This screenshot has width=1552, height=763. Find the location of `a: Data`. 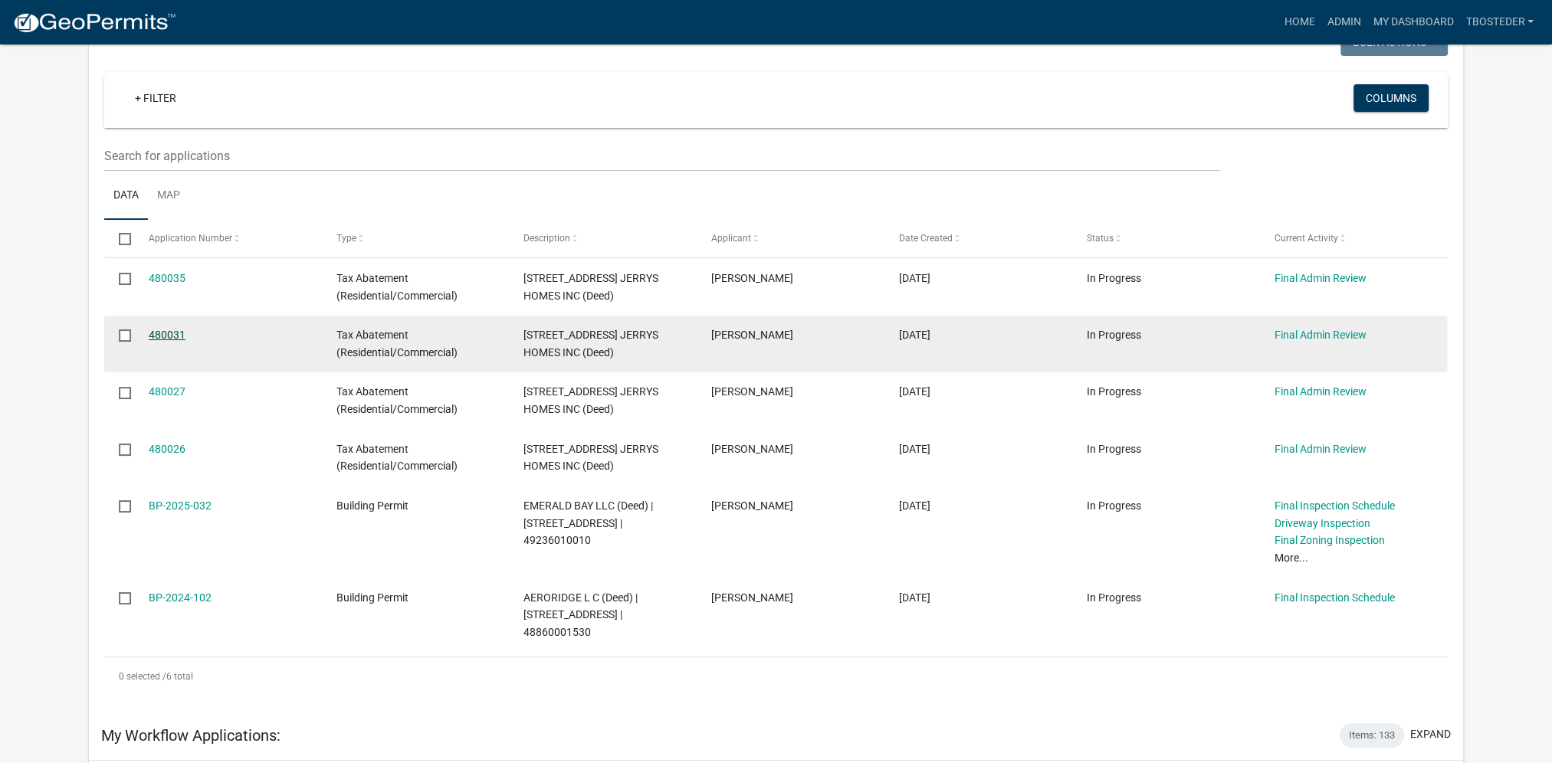

a: Data is located at coordinates (126, 196).